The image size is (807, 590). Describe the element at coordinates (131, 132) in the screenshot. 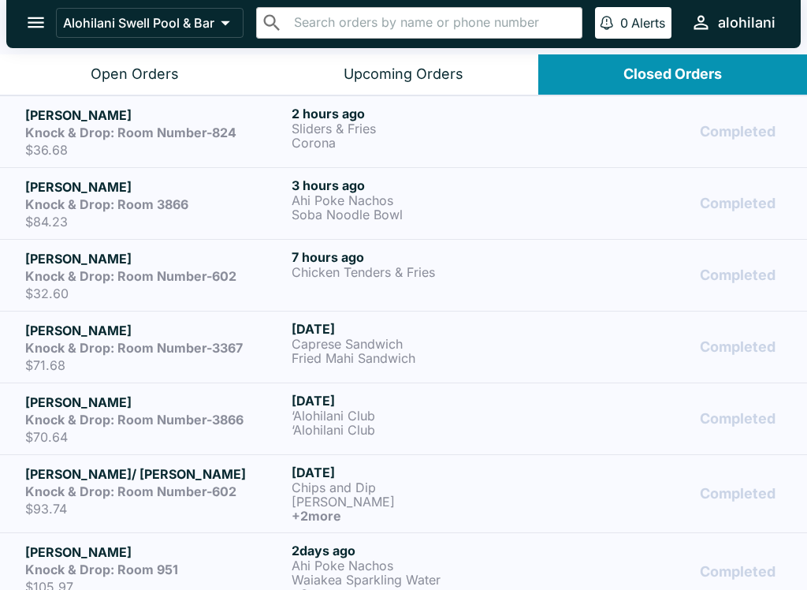

I see `strong: Knock & Drop: Room Number-824` at that location.